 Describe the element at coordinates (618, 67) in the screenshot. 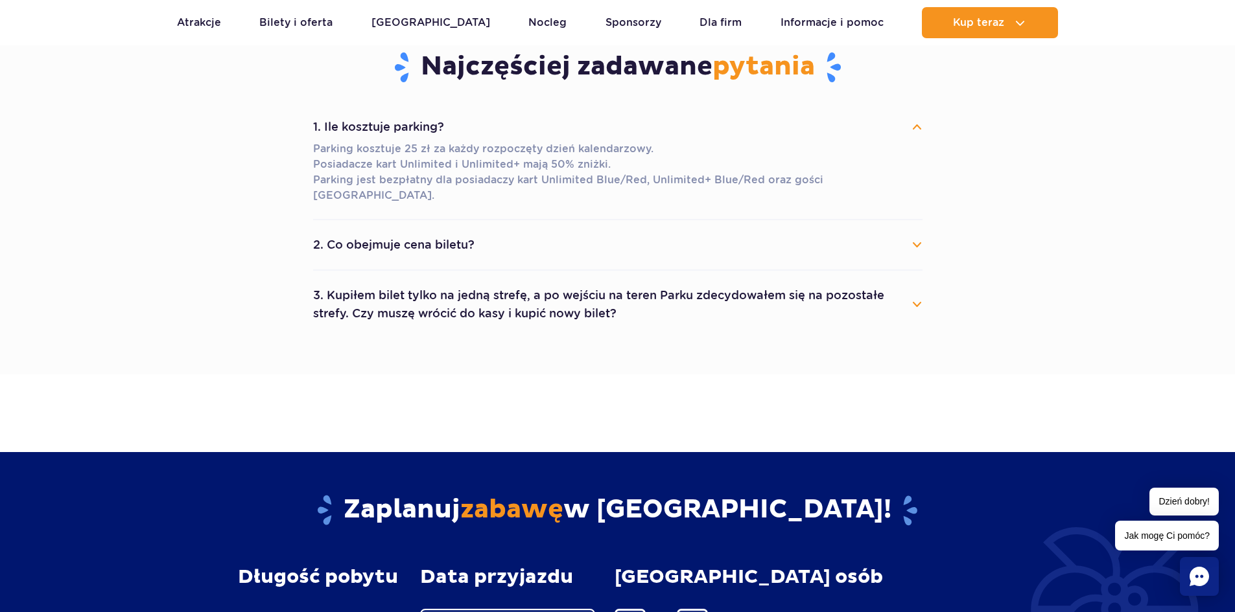

I see `h3: Najczęściej zadawane` at that location.